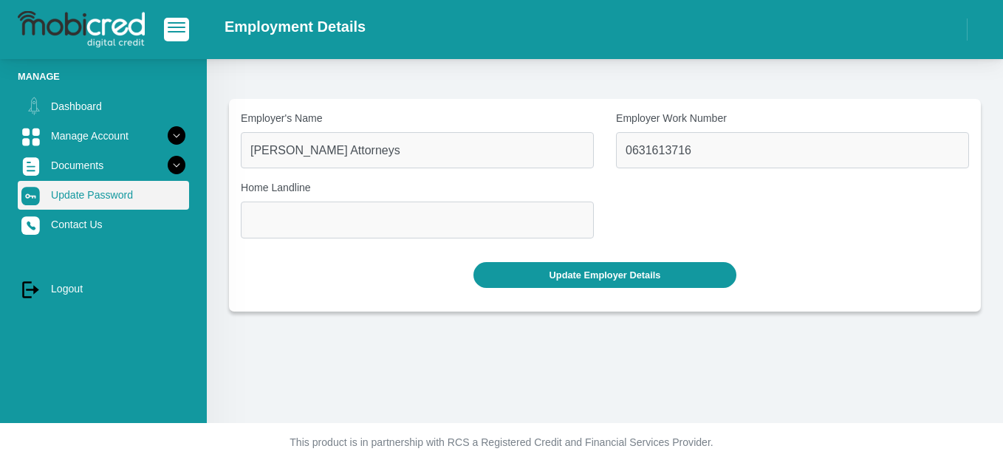 The image size is (1003, 474). Describe the element at coordinates (793, 118) in the screenshot. I see `label: Employer Work Number` at that location.